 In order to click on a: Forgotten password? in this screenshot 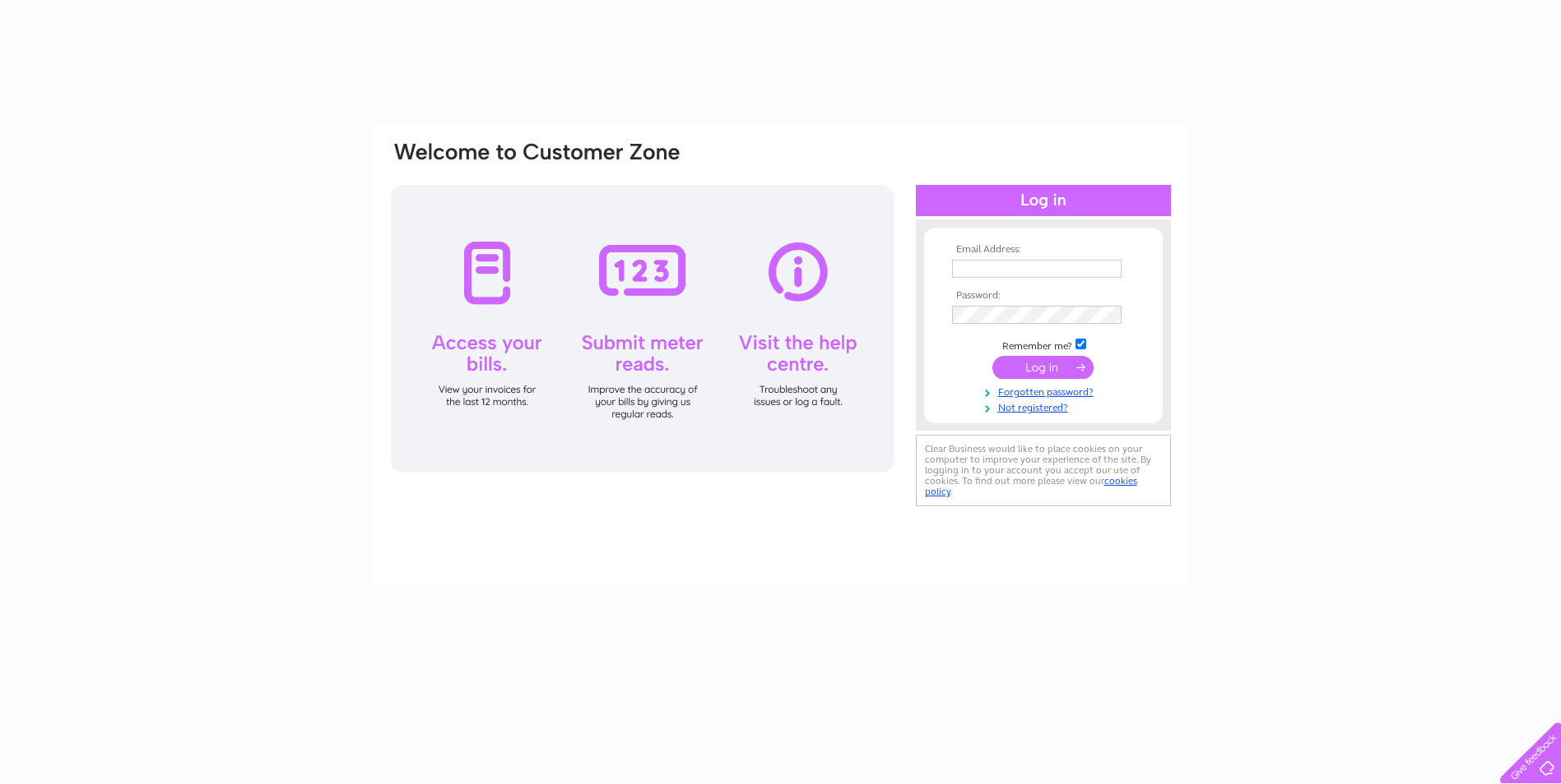, I will do `click(1044, 390)`.